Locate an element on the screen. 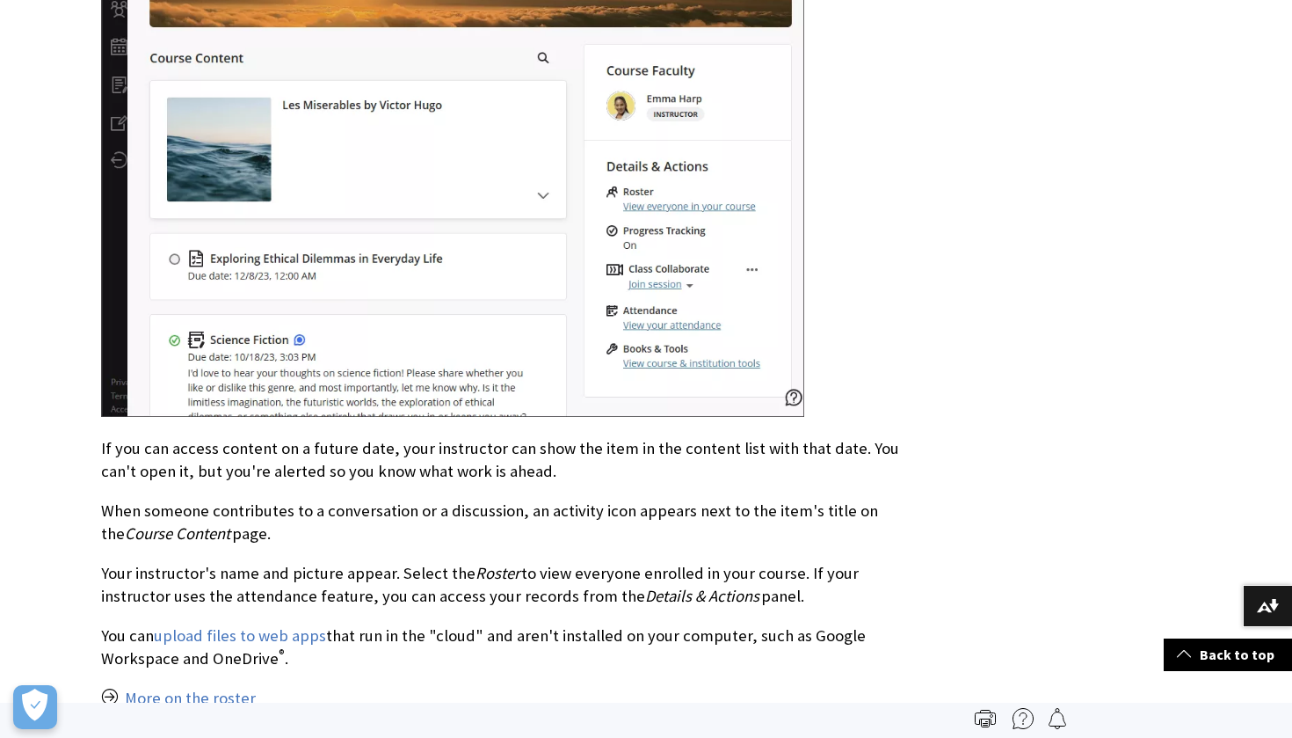  img: Follow this page is located at coordinates (1058, 718).